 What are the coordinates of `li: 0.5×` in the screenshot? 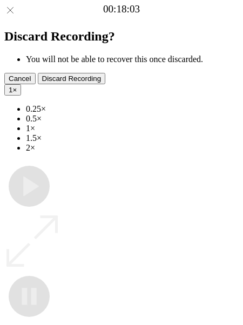 It's located at (132, 119).